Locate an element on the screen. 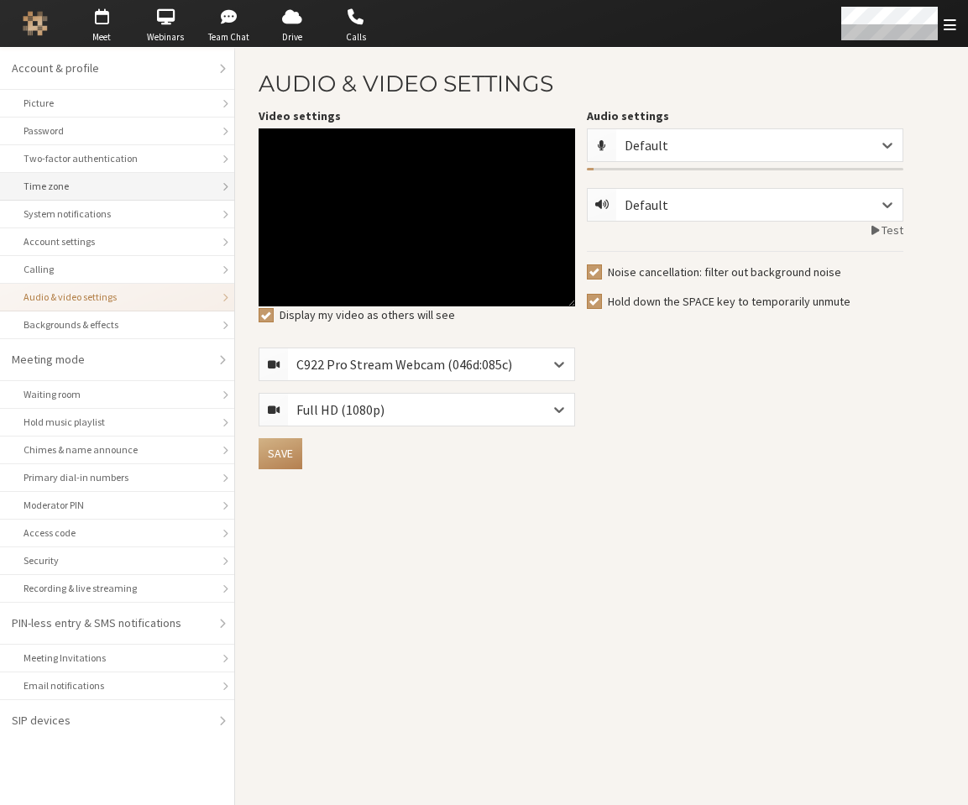 This screenshot has height=805, width=968. div: Full HD (1080p) is located at coordinates (353, 410).